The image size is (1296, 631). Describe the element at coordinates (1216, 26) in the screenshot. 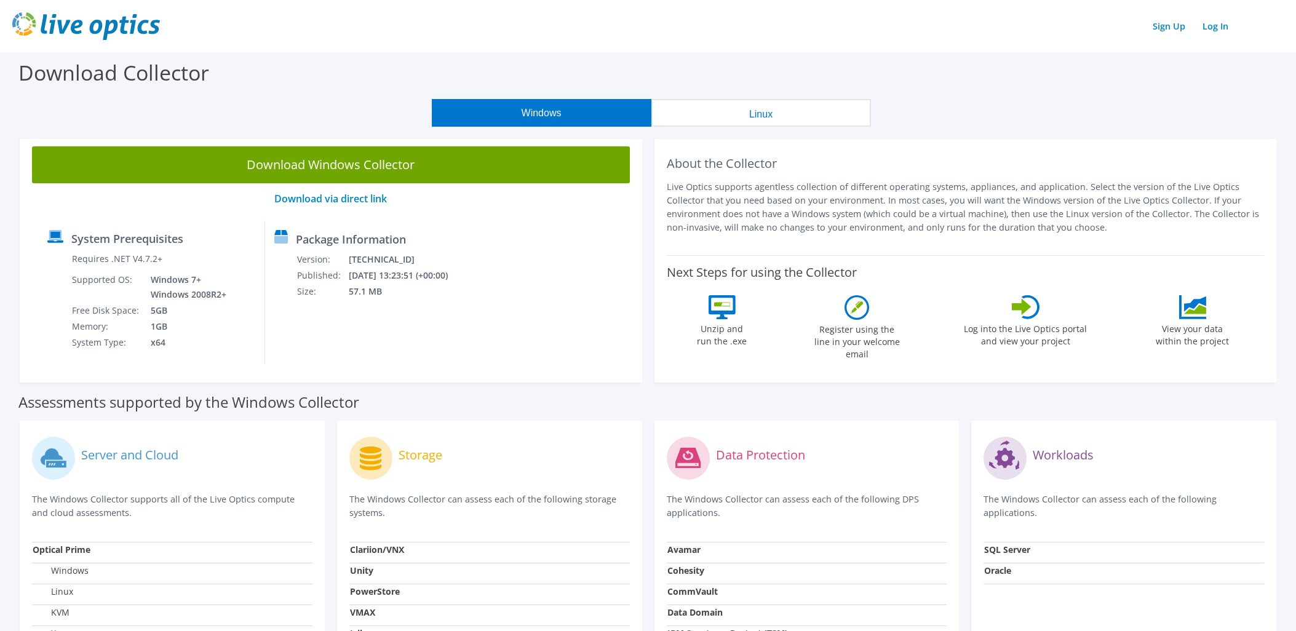

I see `a: Log In` at that location.